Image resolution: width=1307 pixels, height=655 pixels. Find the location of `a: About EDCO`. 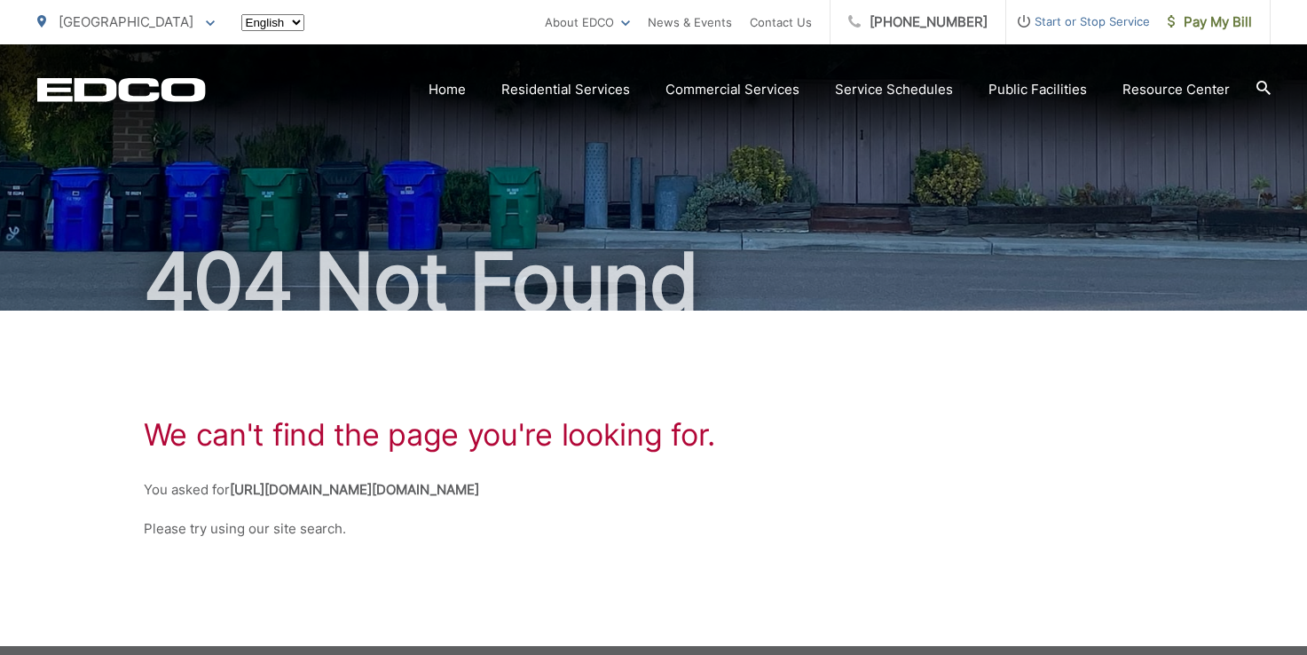

a: About EDCO is located at coordinates (588, 22).